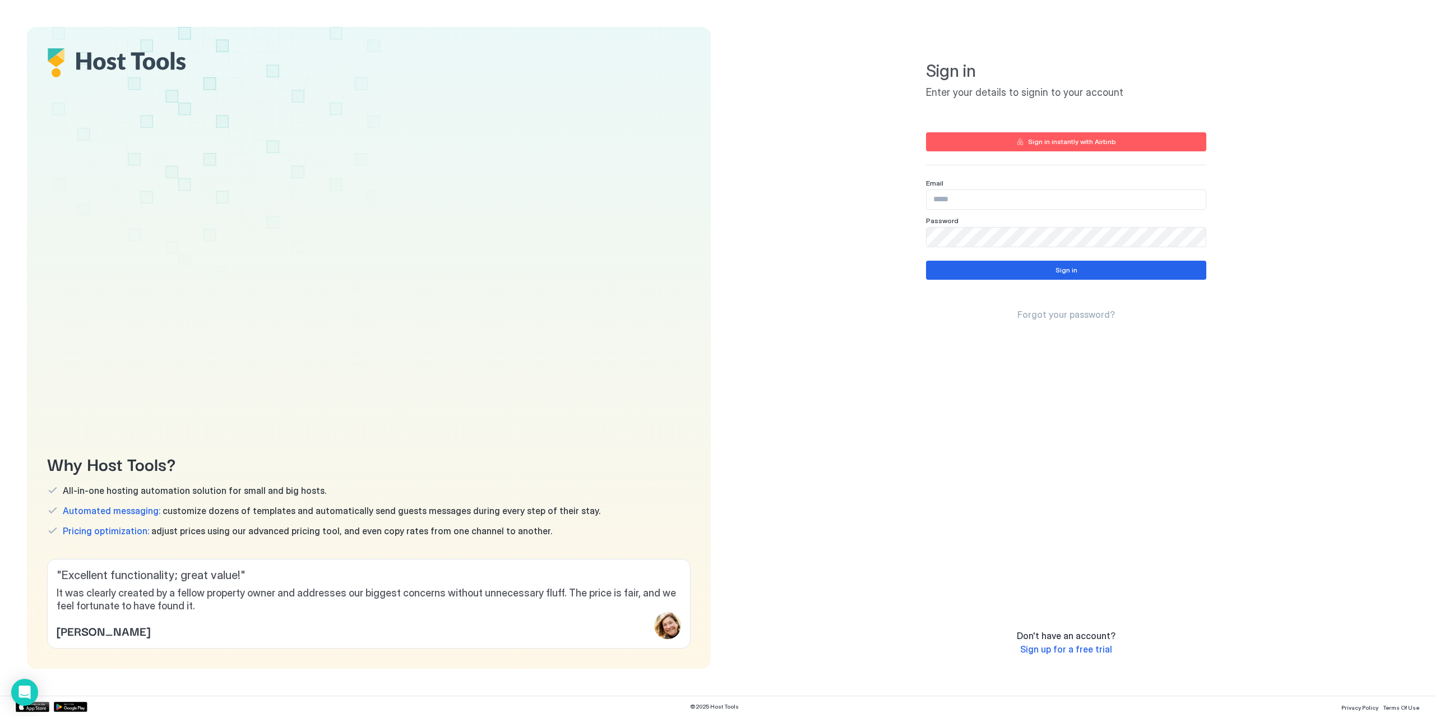 The width and height of the screenshot is (1435, 717). Describe the element at coordinates (1066, 71) in the screenshot. I see `span: Sign in` at that location.